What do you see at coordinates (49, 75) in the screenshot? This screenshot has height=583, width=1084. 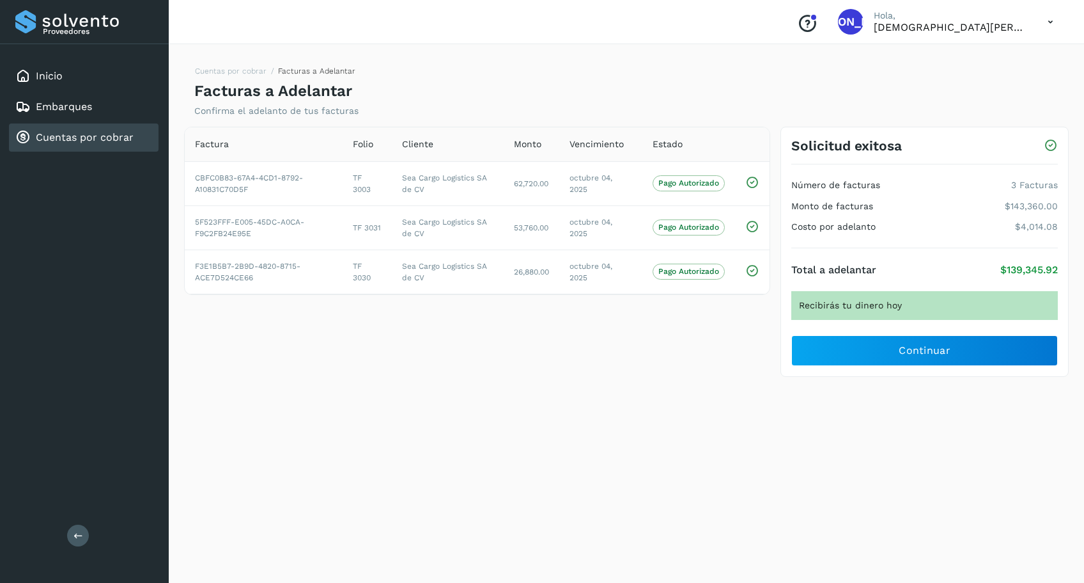 I see `a: Inicio` at bounding box center [49, 75].